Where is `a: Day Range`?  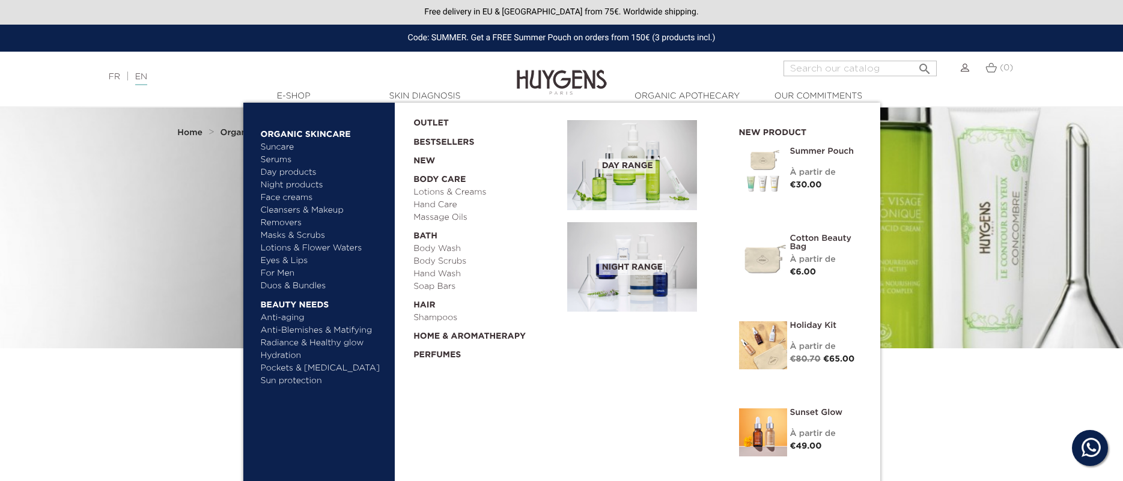 a: Day Range is located at coordinates (644, 165).